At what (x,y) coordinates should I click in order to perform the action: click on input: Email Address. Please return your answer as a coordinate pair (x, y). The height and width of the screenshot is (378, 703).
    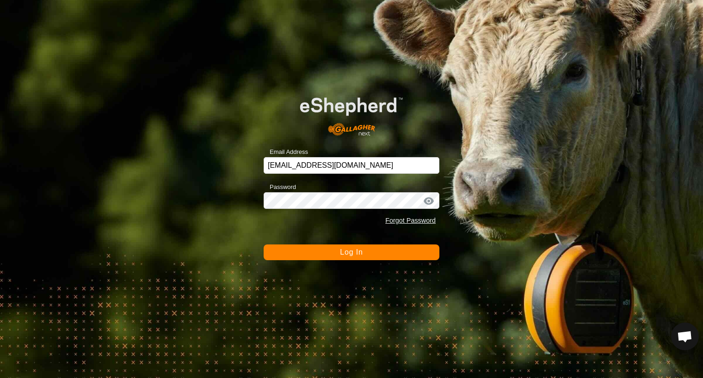
    Looking at the image, I should click on (351, 166).